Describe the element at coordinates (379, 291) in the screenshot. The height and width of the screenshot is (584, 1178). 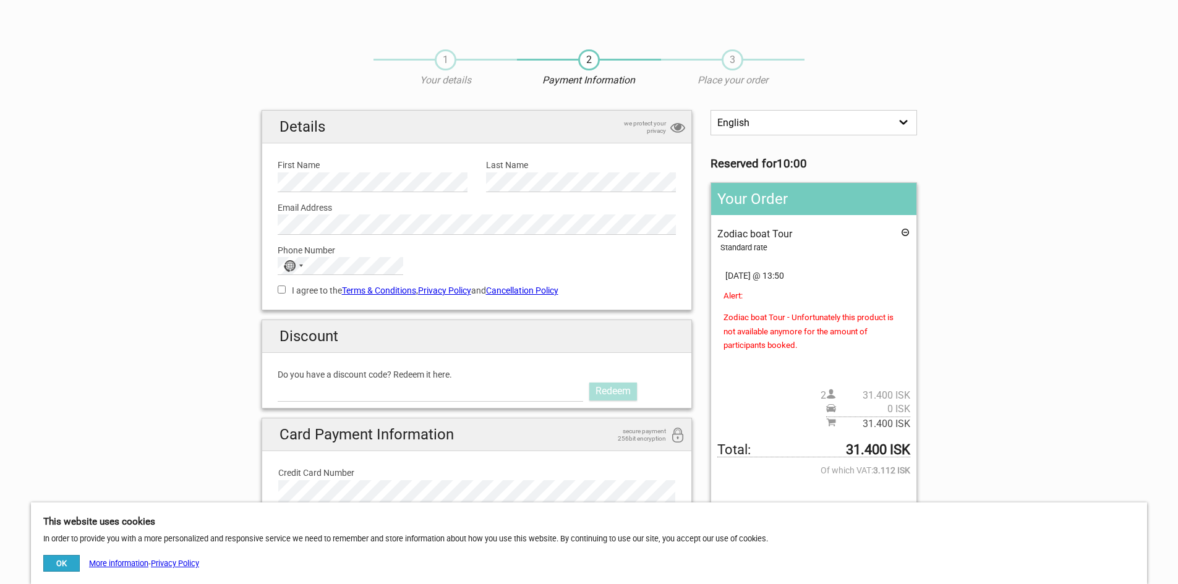
I see `a: Terms & Conditions` at that location.